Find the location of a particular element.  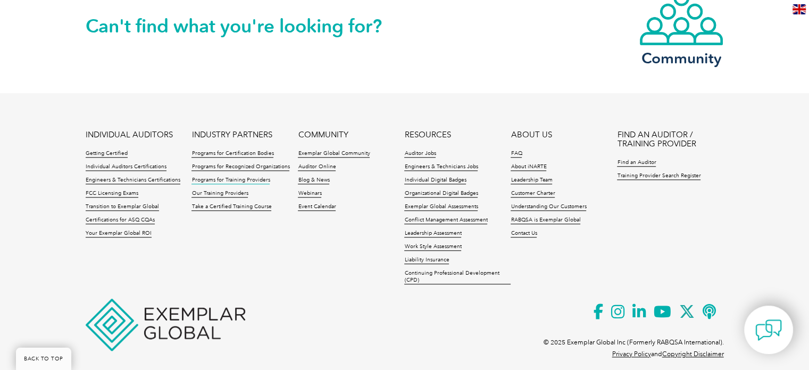

a: COMMUNITY is located at coordinates (323, 135).